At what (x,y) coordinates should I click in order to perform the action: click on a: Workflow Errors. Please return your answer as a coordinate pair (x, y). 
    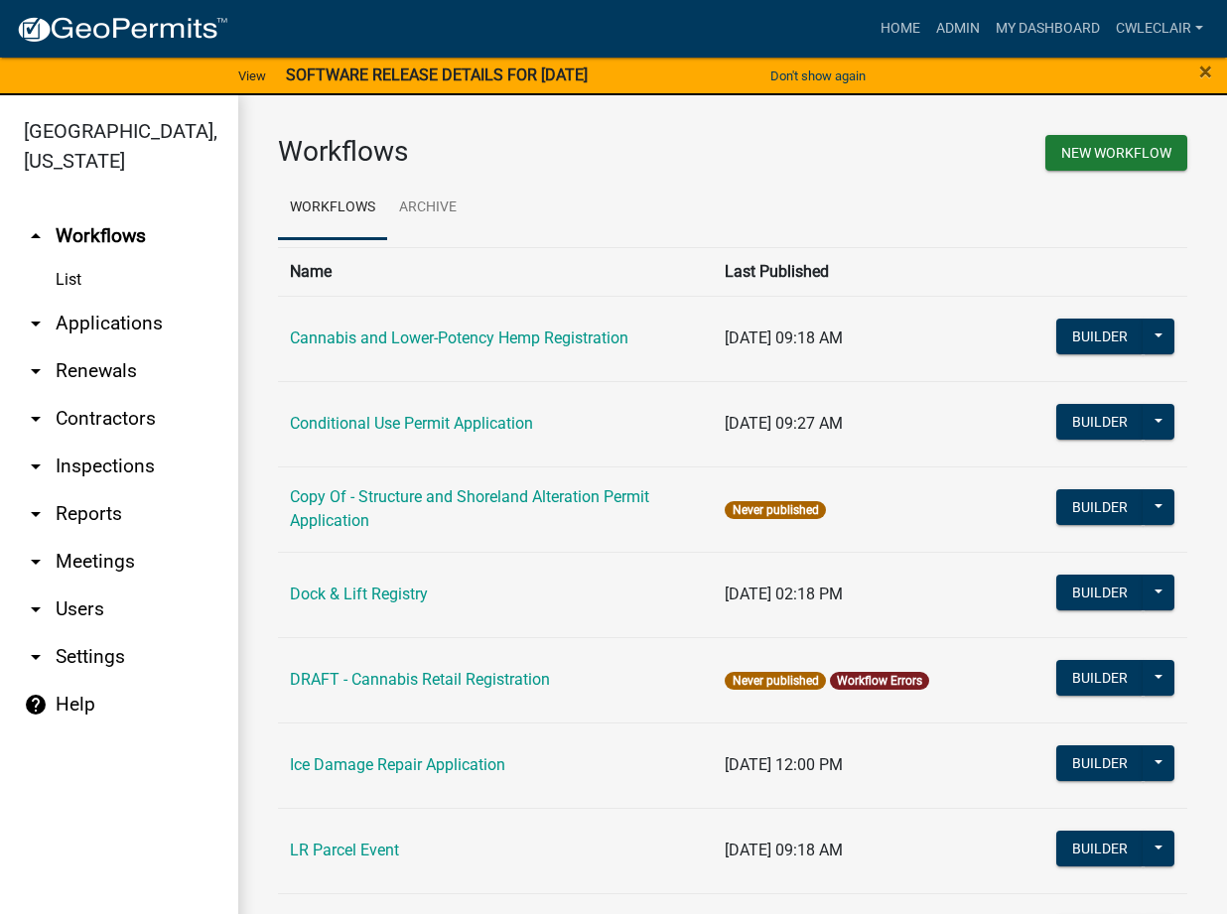
    Looking at the image, I should click on (880, 681).